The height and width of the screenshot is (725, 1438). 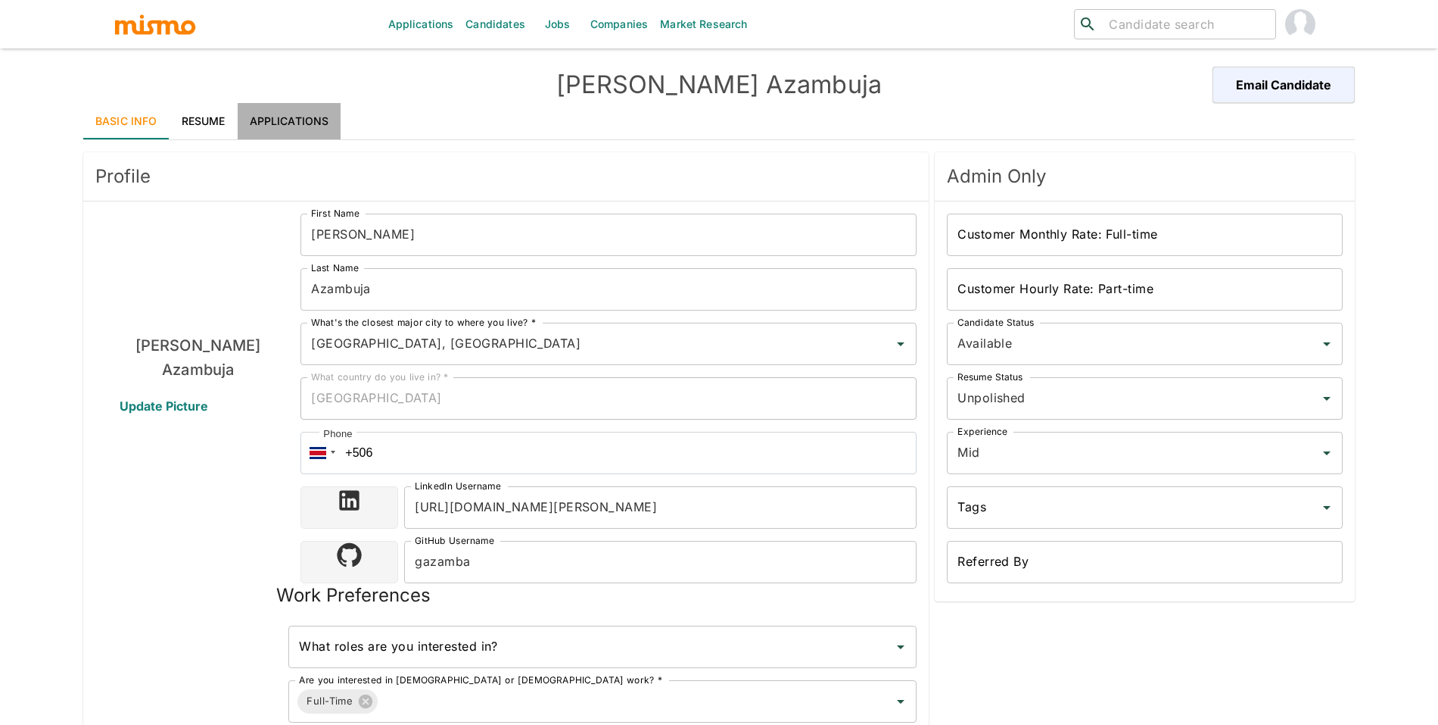 What do you see at coordinates (335, 213) in the screenshot?
I see `label: First Name` at bounding box center [335, 213].